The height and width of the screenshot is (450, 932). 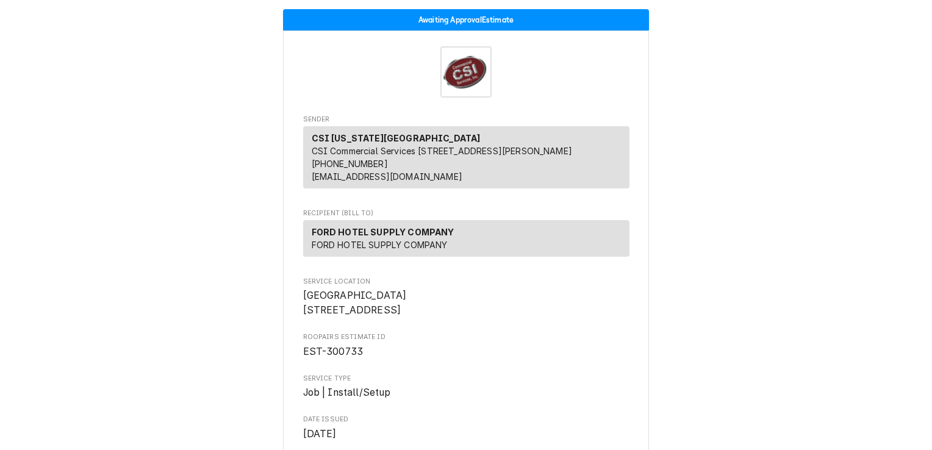 What do you see at coordinates (466, 154) in the screenshot?
I see `div: Estimate Sender` at bounding box center [466, 154].